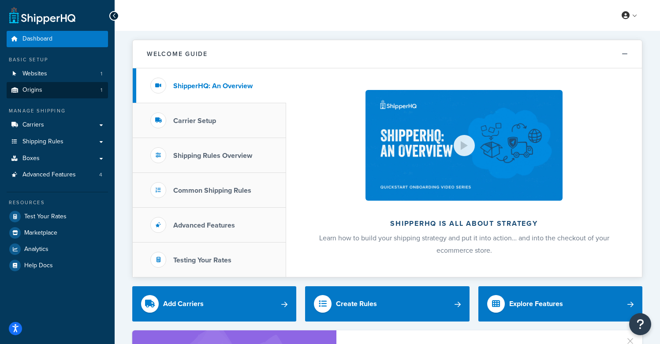 The height and width of the screenshot is (344, 660). Describe the element at coordinates (33, 125) in the screenshot. I see `span: Carriers` at that location.